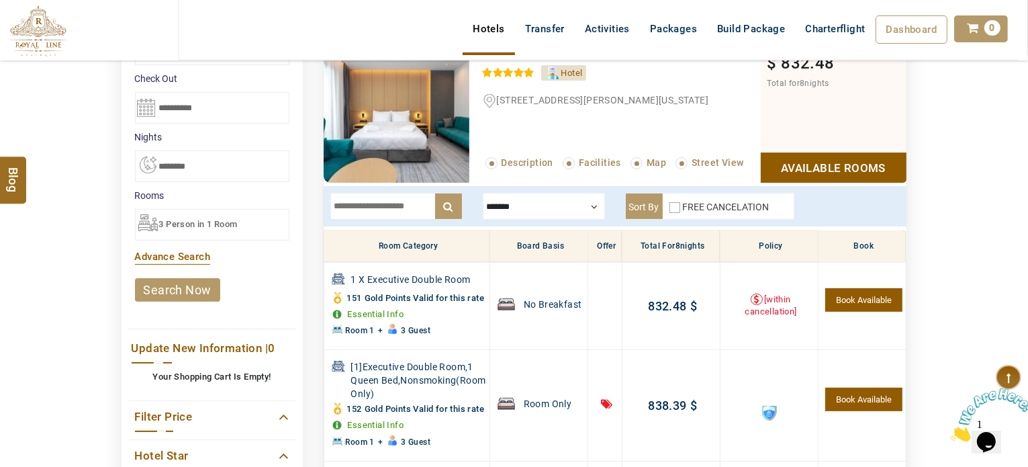  I want to click on label: nights, so click(212, 137).